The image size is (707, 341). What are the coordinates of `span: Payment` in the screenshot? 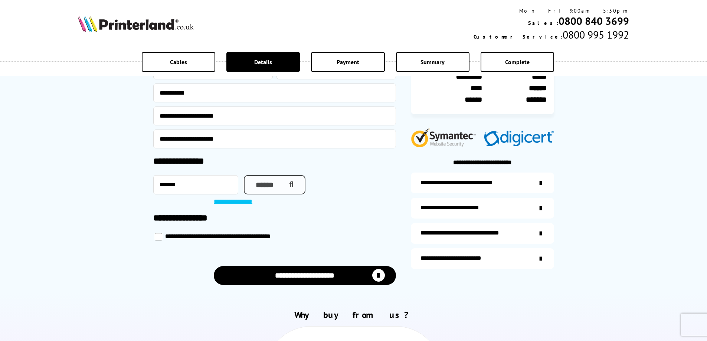 It's located at (348, 62).